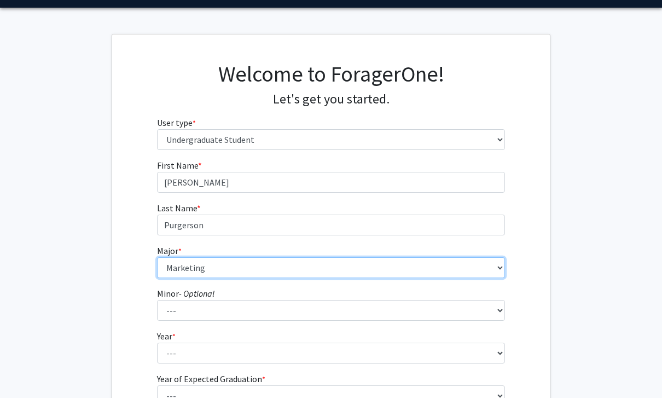  What do you see at coordinates (176, 122) in the screenshot?
I see `label: User type` at bounding box center [176, 122].